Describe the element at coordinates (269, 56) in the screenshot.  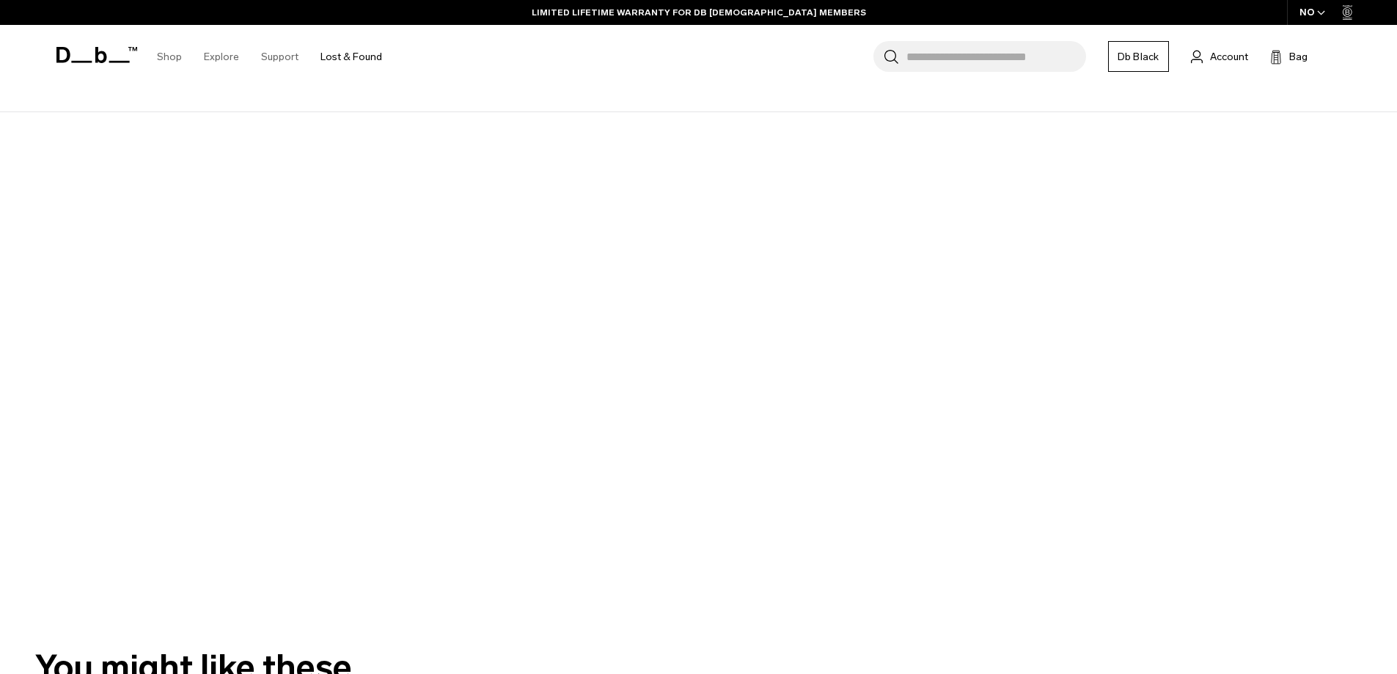
I see `nav: Main Navigation` at that location.